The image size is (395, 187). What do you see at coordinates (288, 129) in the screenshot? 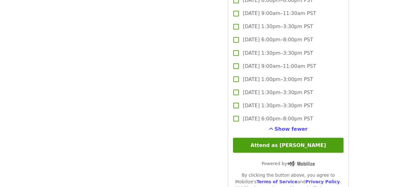
I see `button: See more timeslots` at bounding box center [288, 129].